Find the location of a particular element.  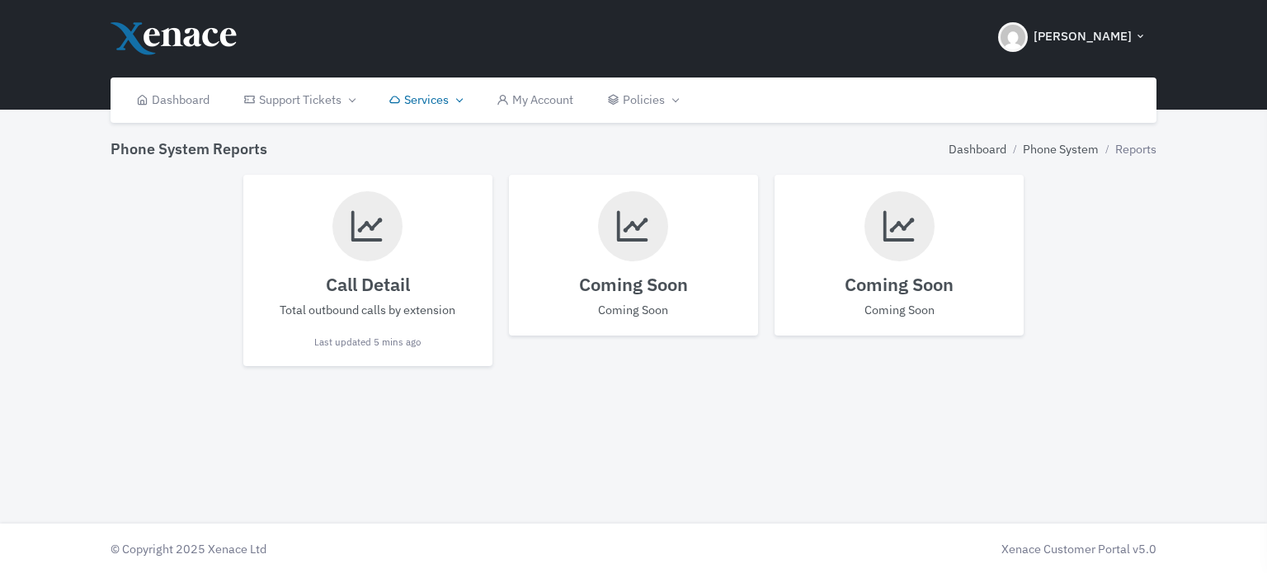

a: Services is located at coordinates (426, 100).